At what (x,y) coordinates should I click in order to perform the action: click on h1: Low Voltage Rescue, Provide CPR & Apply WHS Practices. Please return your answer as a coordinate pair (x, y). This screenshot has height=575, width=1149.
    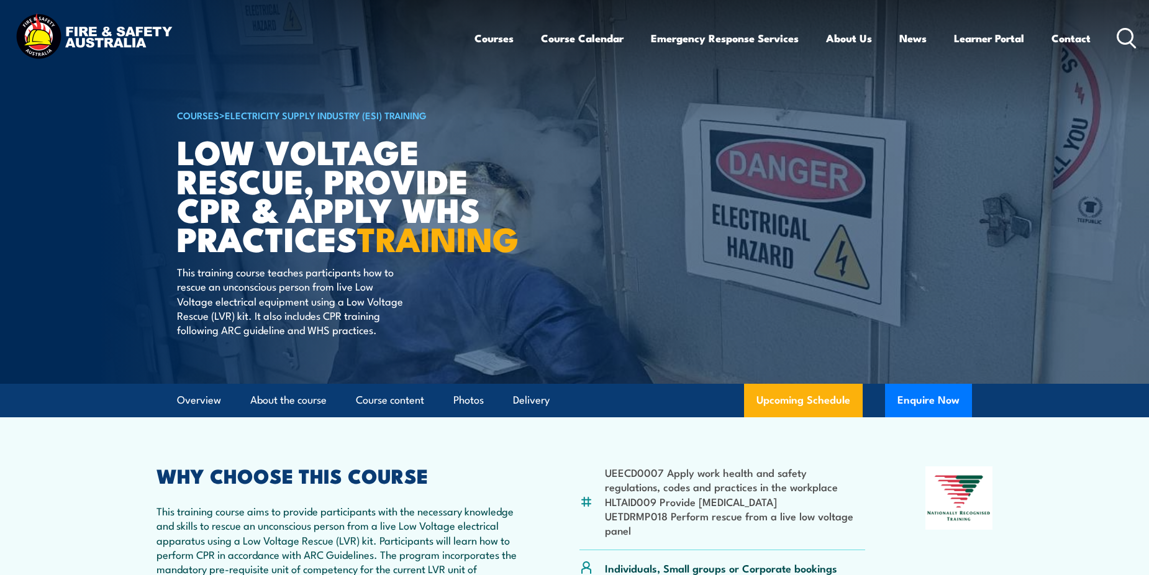
    Looking at the image, I should click on (330, 194).